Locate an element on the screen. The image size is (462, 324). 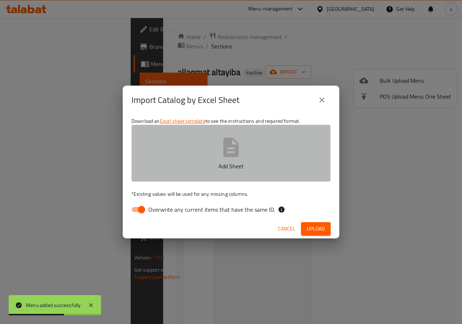
a: Excel sheet template is located at coordinates (183, 121).